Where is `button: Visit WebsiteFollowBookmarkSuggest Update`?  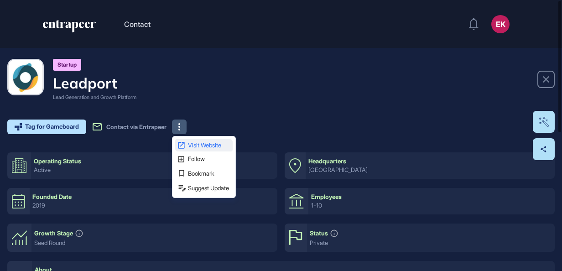 button: Visit WebsiteFollowBookmarkSuggest Update is located at coordinates (179, 127).